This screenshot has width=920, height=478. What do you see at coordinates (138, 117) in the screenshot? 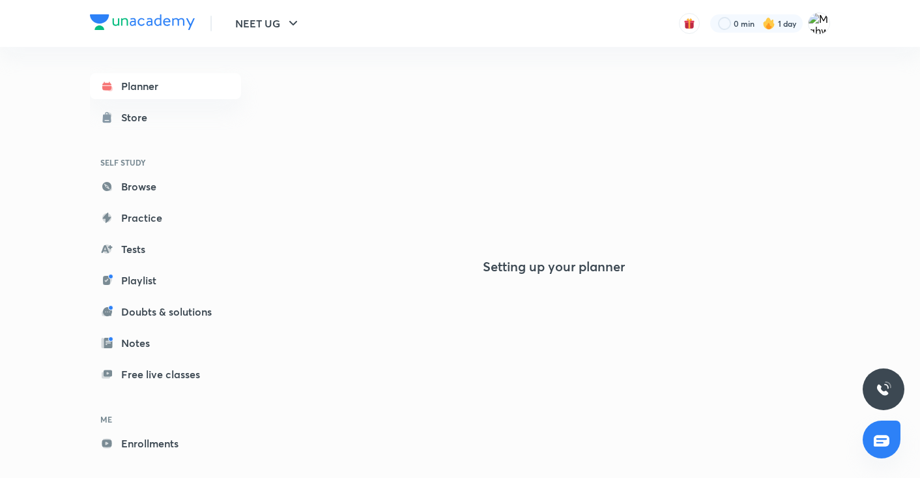
I see `div: Store` at bounding box center [138, 117].